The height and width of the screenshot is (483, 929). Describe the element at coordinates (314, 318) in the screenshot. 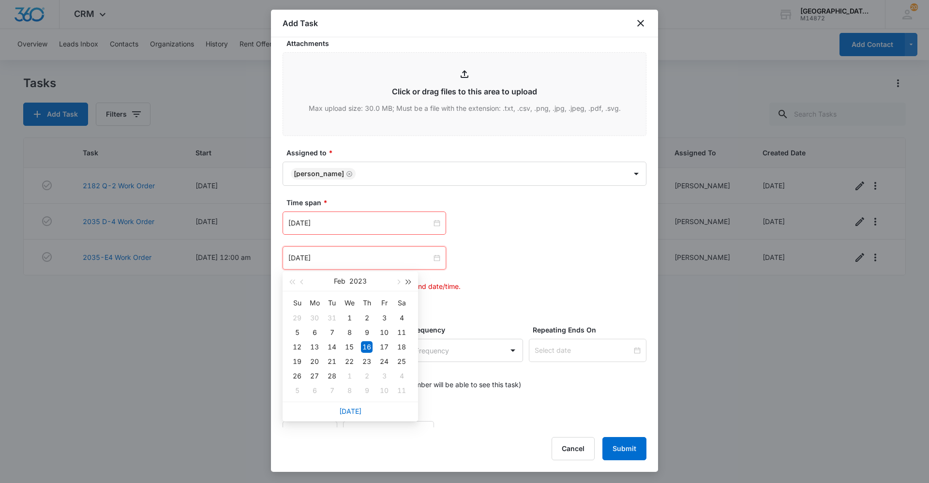

I see `div: 30` at that location.